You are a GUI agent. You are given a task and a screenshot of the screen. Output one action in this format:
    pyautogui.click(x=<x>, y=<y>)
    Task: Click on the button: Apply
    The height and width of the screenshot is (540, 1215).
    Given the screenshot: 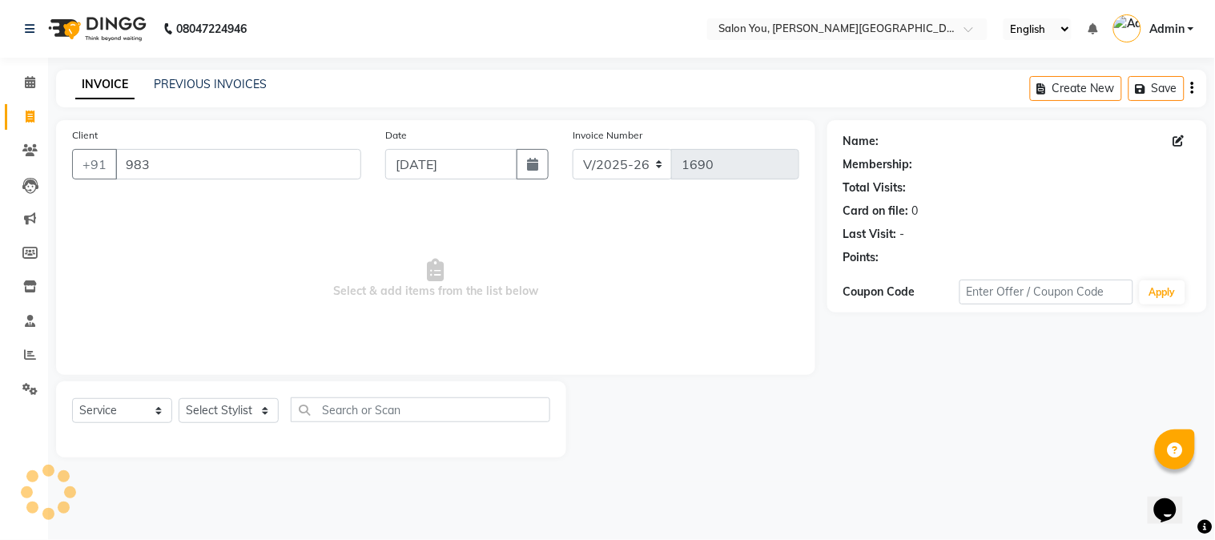 What is the action you would take?
    pyautogui.click(x=1162, y=292)
    